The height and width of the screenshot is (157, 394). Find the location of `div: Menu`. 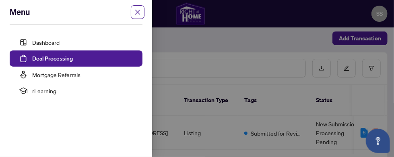

div: Menu is located at coordinates (71, 12).